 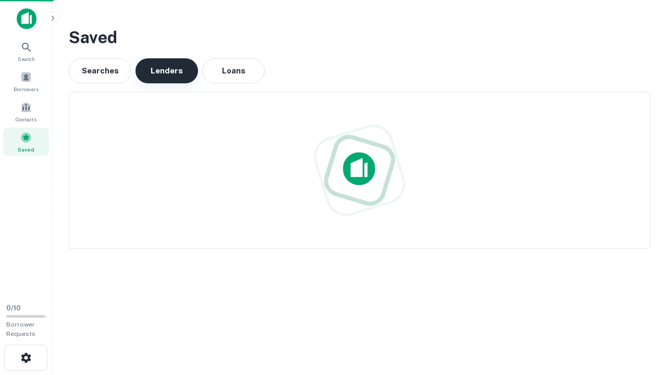 What do you see at coordinates (26, 112) in the screenshot?
I see `div: Contacts` at bounding box center [26, 112].